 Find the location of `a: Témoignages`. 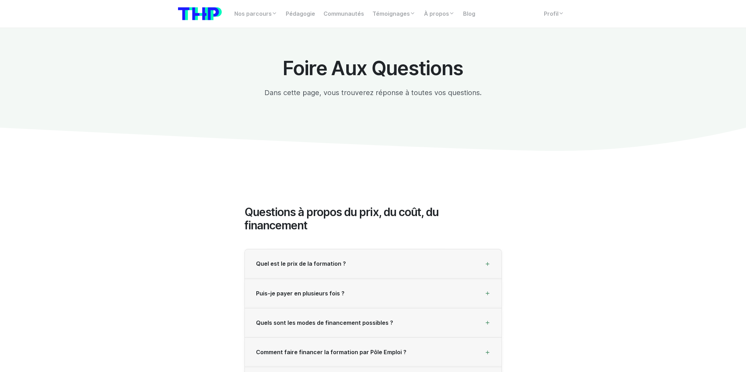

a: Témoignages is located at coordinates (394, 14).